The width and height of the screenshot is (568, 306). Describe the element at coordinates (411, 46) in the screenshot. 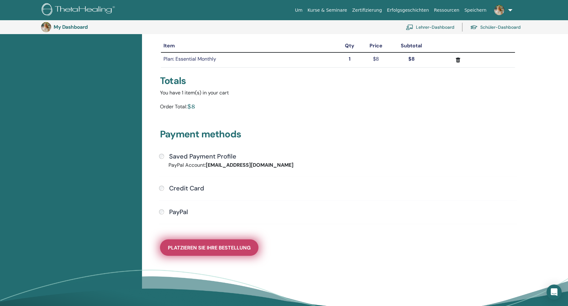

I see `th: Subtotal` at that location.